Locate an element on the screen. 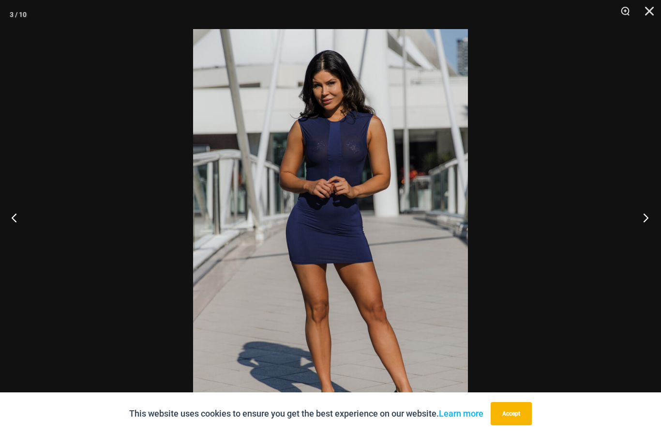 This screenshot has width=661, height=435. div: 3 / 10 is located at coordinates (18, 15).